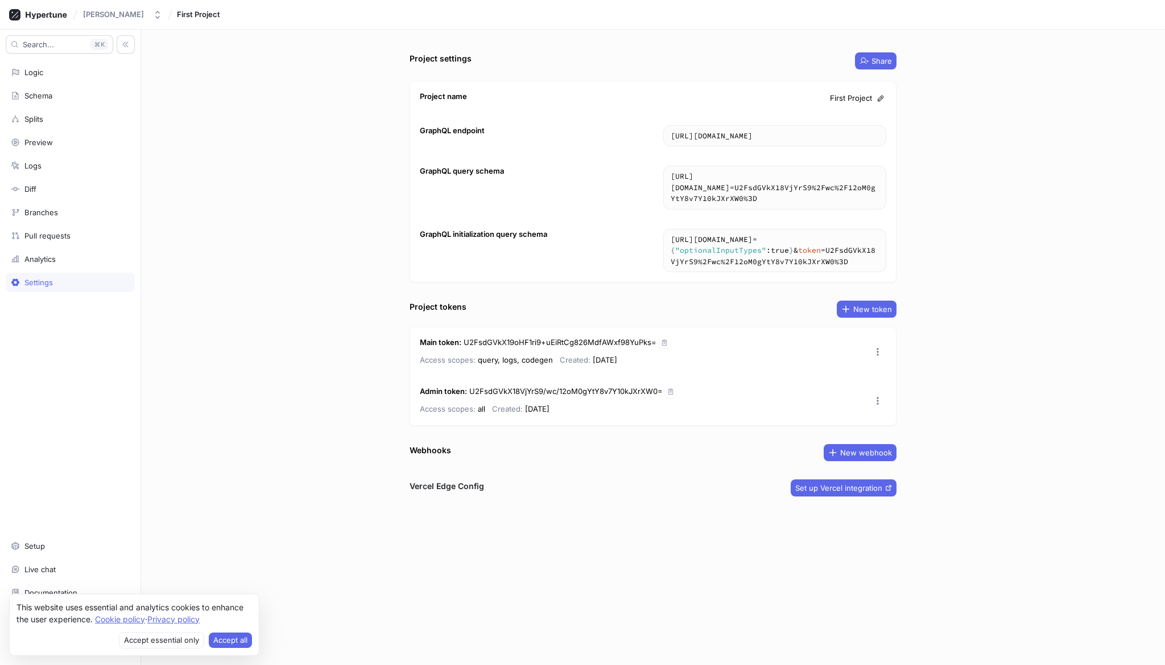  Describe the element at coordinates (443, 391) in the screenshot. I see `strong: Admin token :` at that location.